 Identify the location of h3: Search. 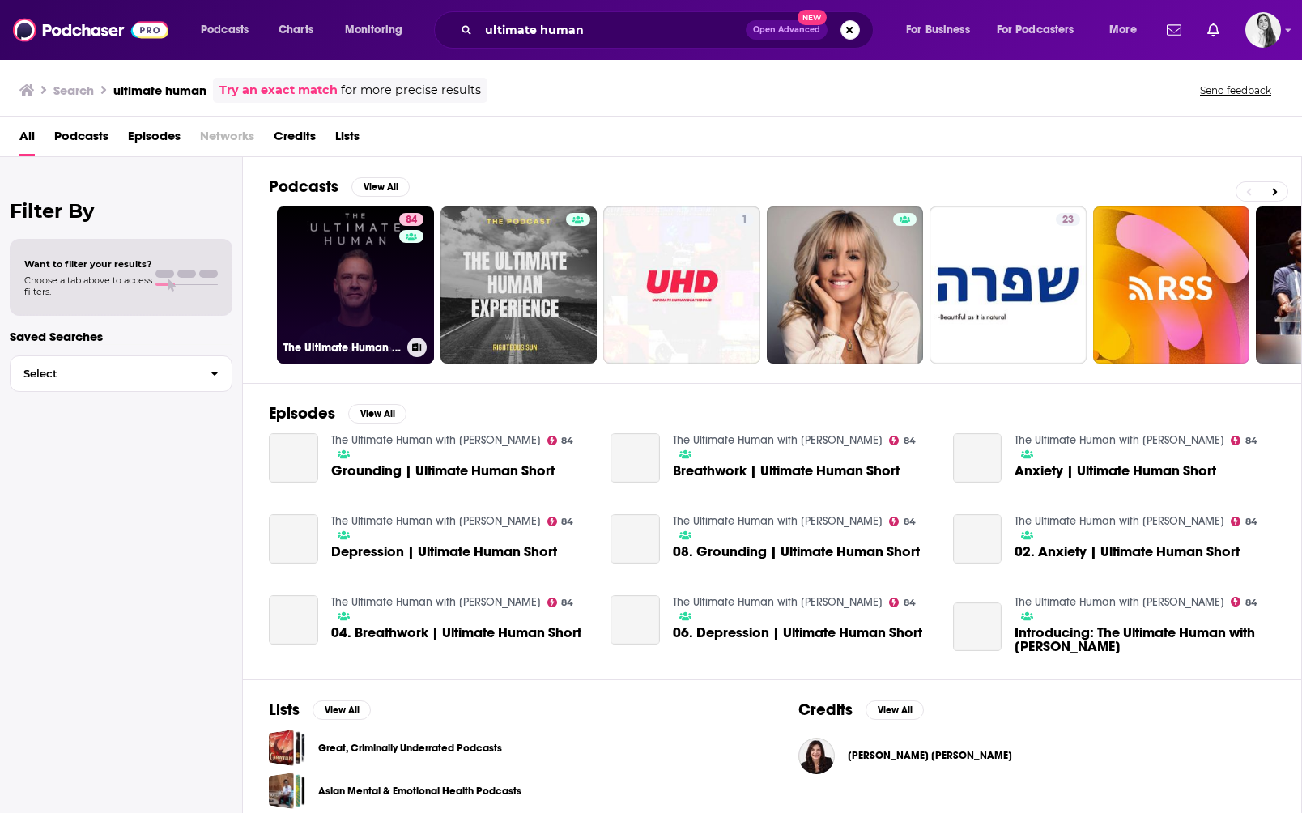
(74, 90).